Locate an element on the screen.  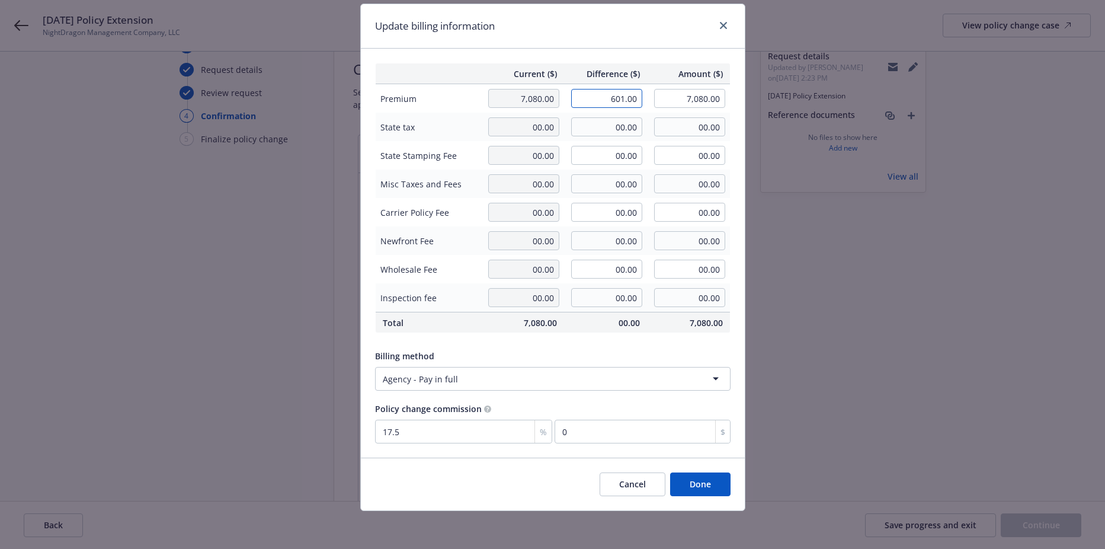
span: State tax is located at coordinates (428, 127).